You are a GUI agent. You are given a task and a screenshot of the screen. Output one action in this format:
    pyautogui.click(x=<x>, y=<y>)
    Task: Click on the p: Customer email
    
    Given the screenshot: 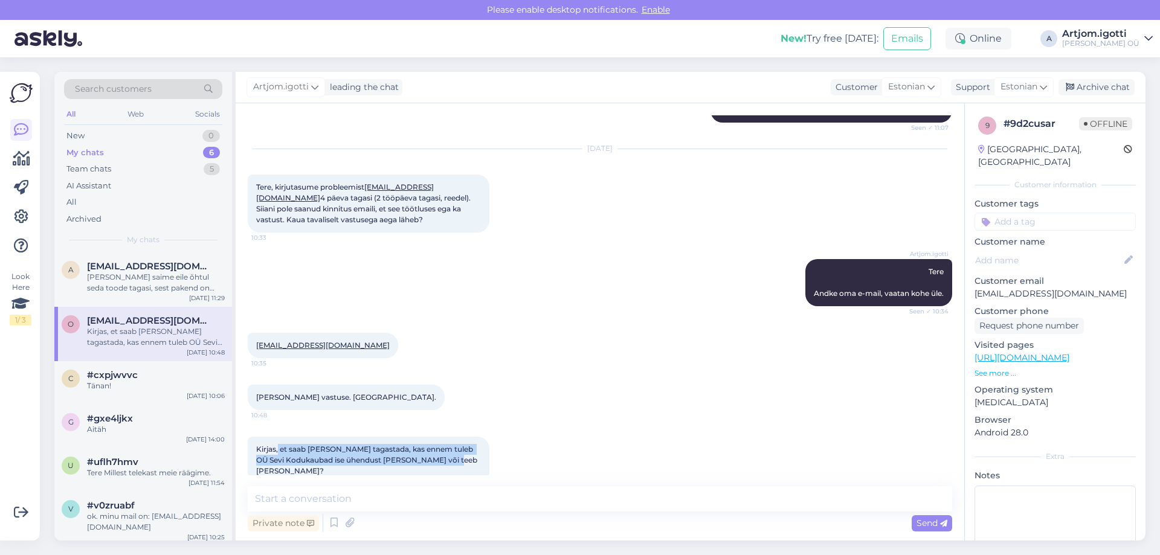 What is the action you would take?
    pyautogui.click(x=1055, y=281)
    